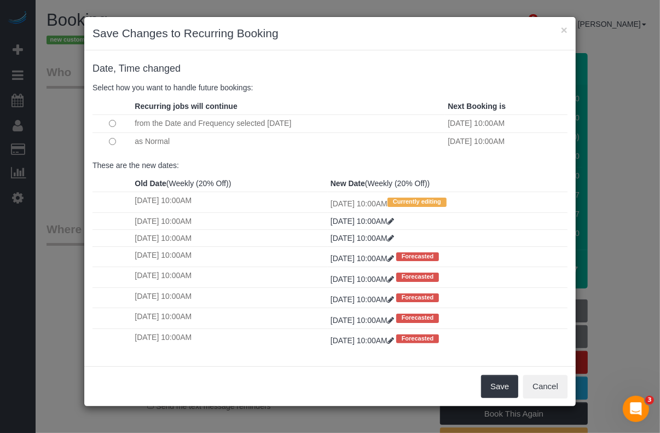 This screenshot has height=433, width=660. I want to click on button: Save, so click(500, 386).